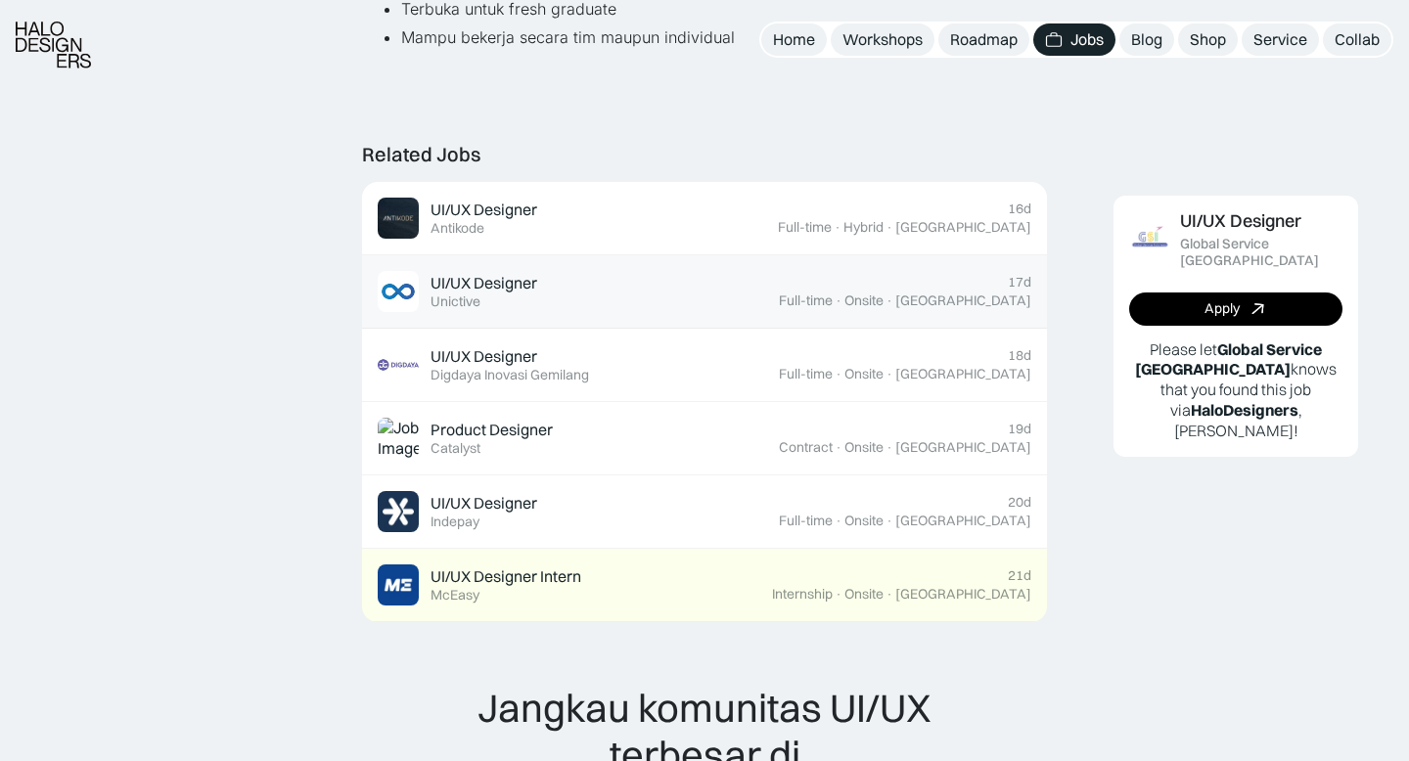 The width and height of the screenshot is (1409, 761). What do you see at coordinates (794, 39) in the screenshot?
I see `a: Home` at bounding box center [794, 39].